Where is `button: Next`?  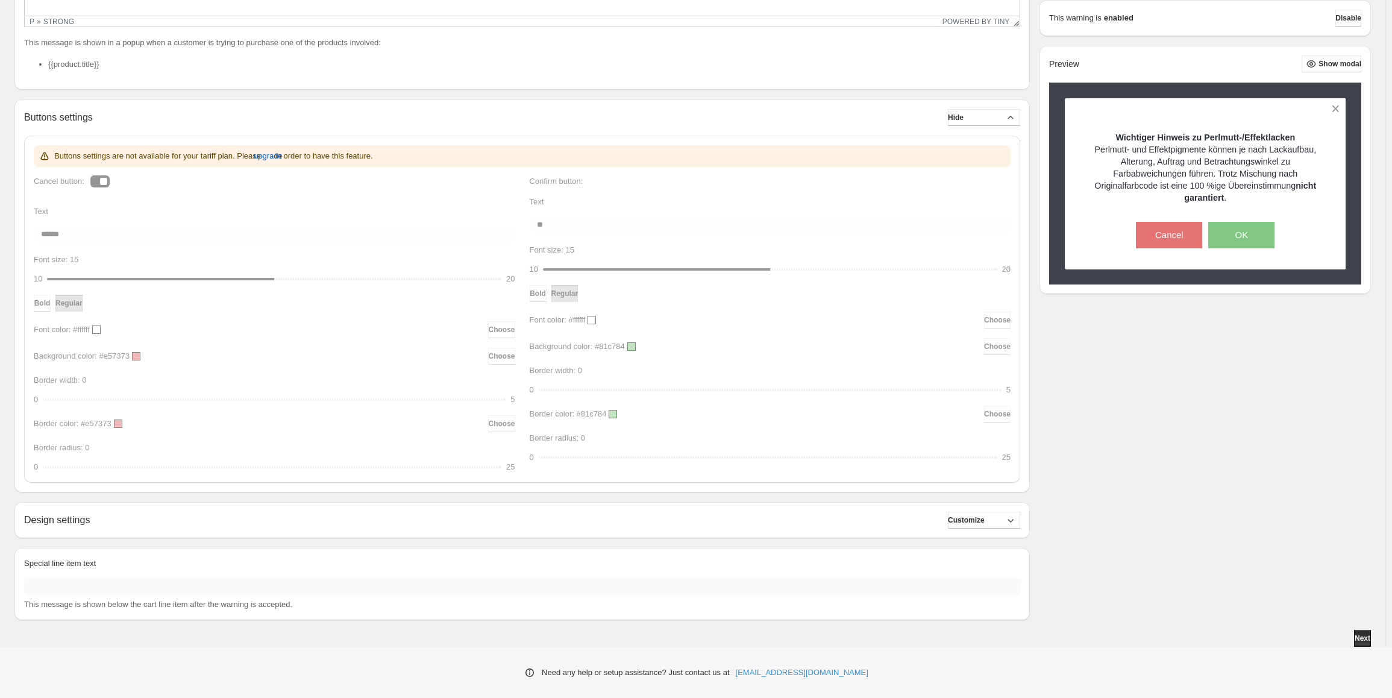
button: Next is located at coordinates (1363, 638).